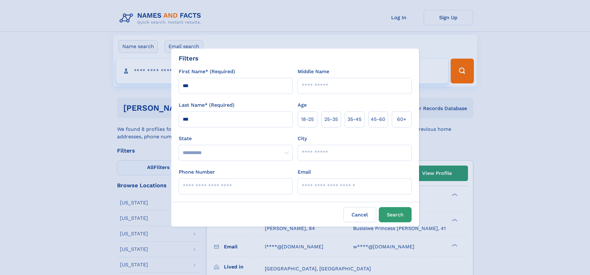 This screenshot has width=590, height=275. Describe the element at coordinates (197, 172) in the screenshot. I see `label: Phone Number` at that location.